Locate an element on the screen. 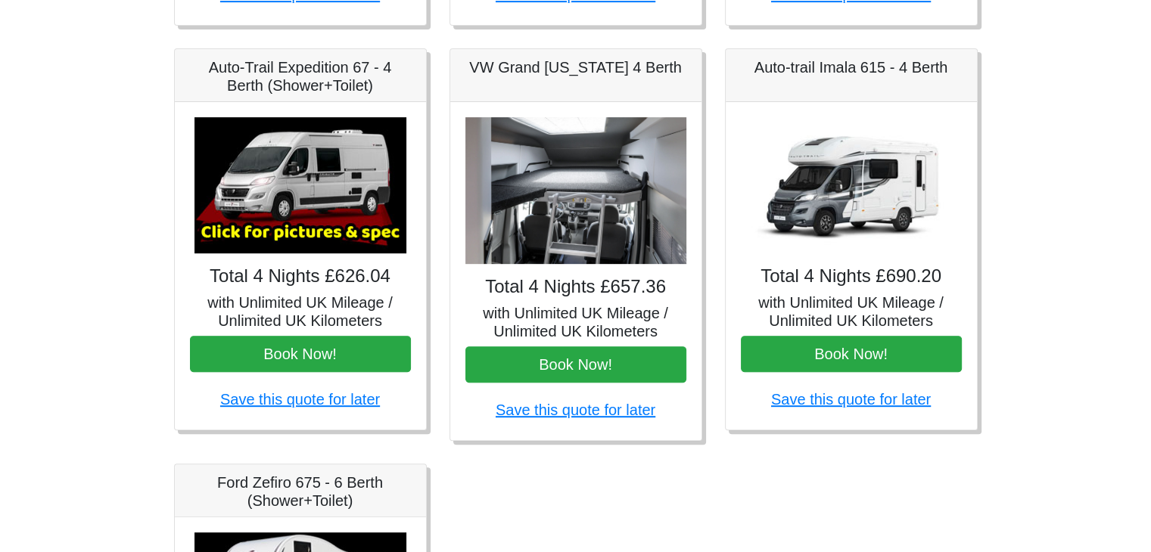 This screenshot has width=1151, height=552. h4: Total 4 Nights £690.20 is located at coordinates (851, 276).